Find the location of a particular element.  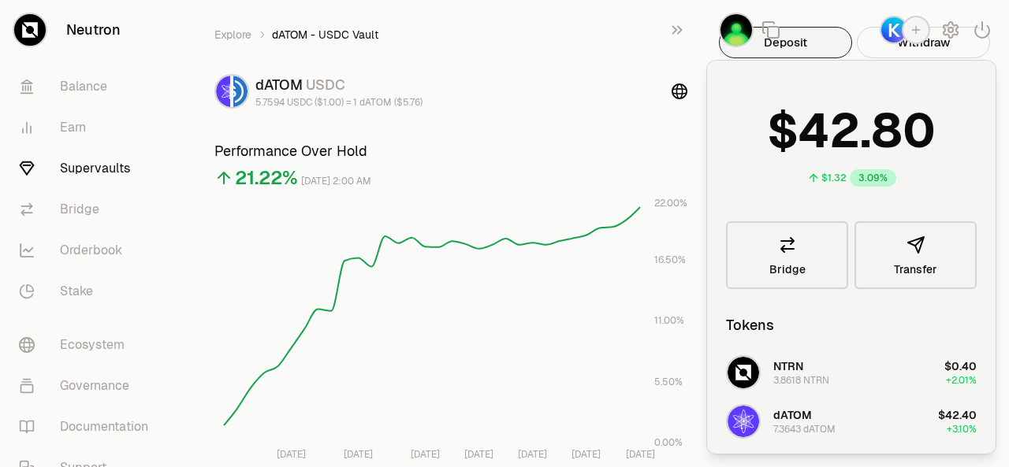

div: 3.8618 NTRN is located at coordinates (801, 381).